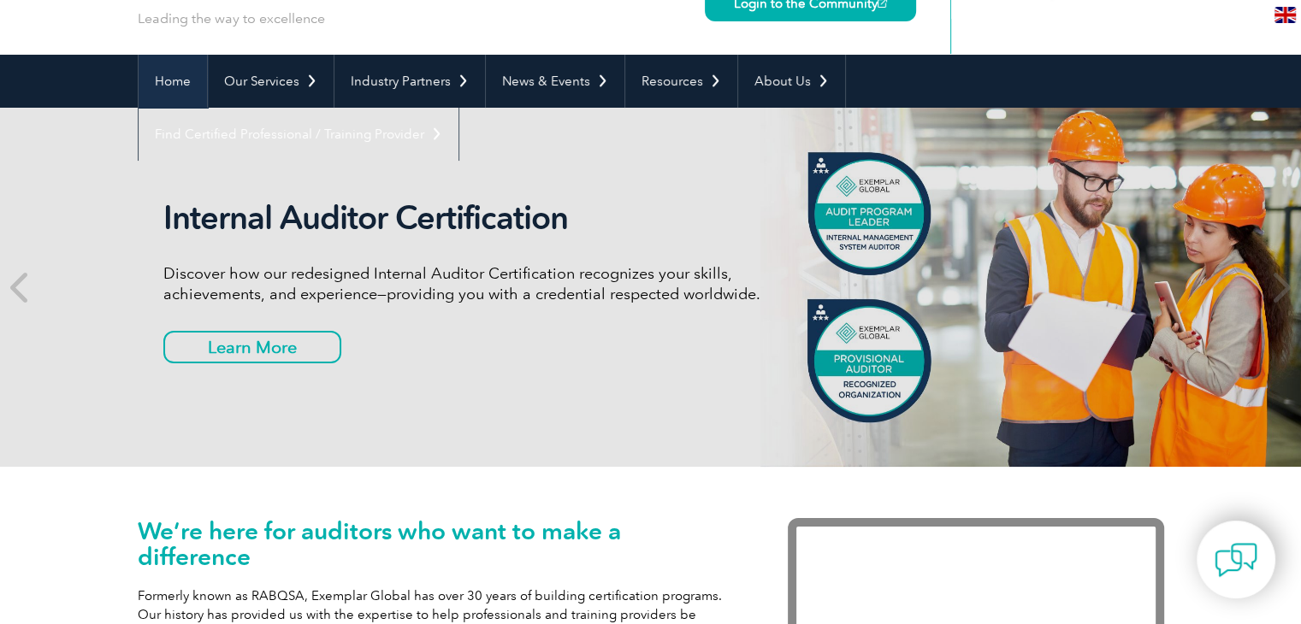  I want to click on a: Learn More, so click(252, 347).